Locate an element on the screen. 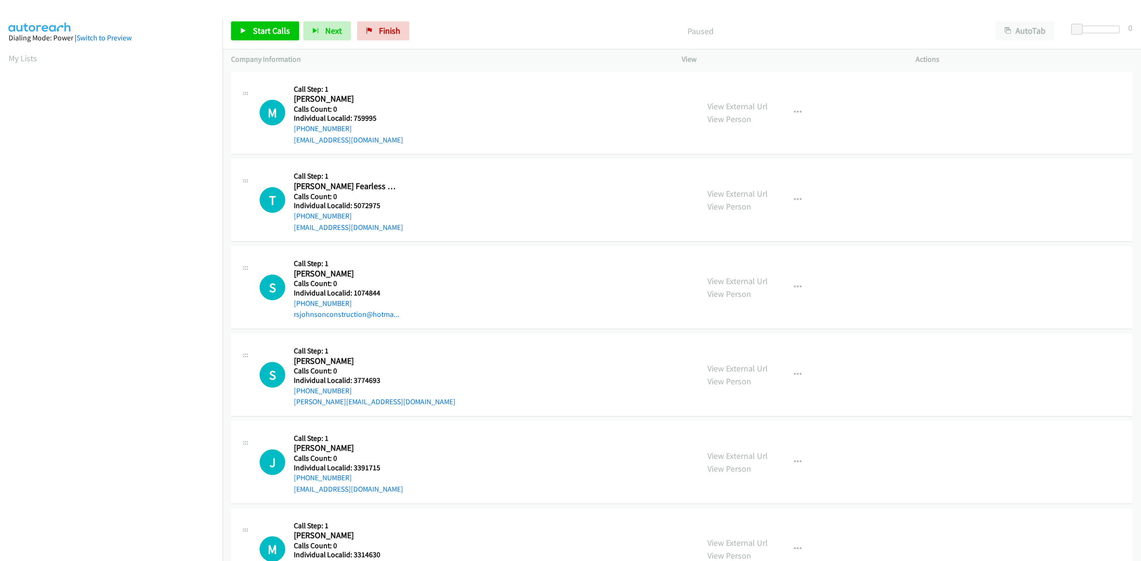  p: Paused is located at coordinates (700, 31).